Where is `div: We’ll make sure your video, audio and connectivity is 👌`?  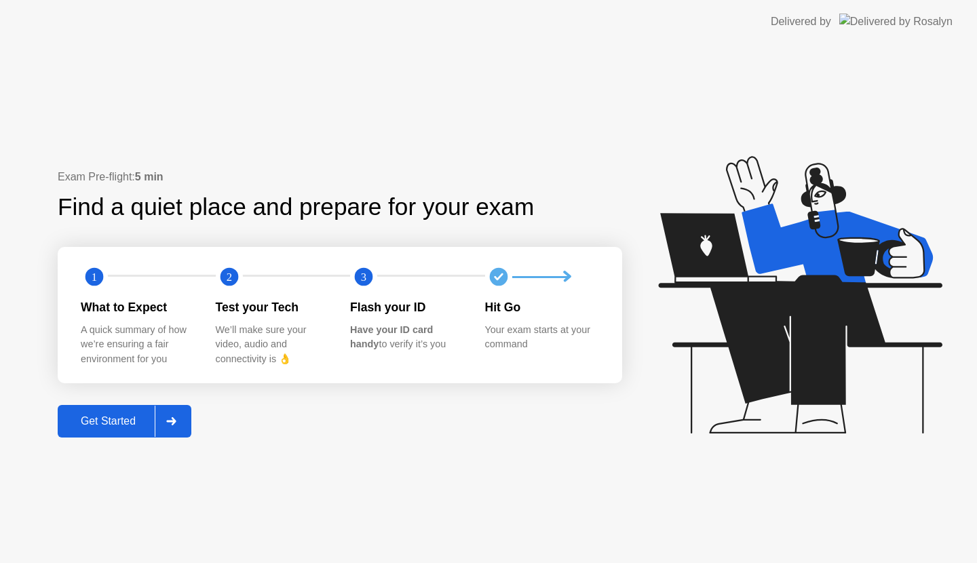 div: We’ll make sure your video, audio and connectivity is 👌 is located at coordinates (272, 345).